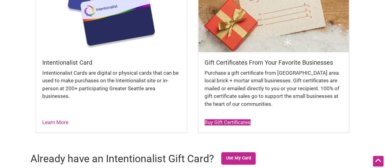 The image size is (385, 168). What do you see at coordinates (111, 62) in the screenshot?
I see `h5: Intentionalist Card` at bounding box center [111, 62].